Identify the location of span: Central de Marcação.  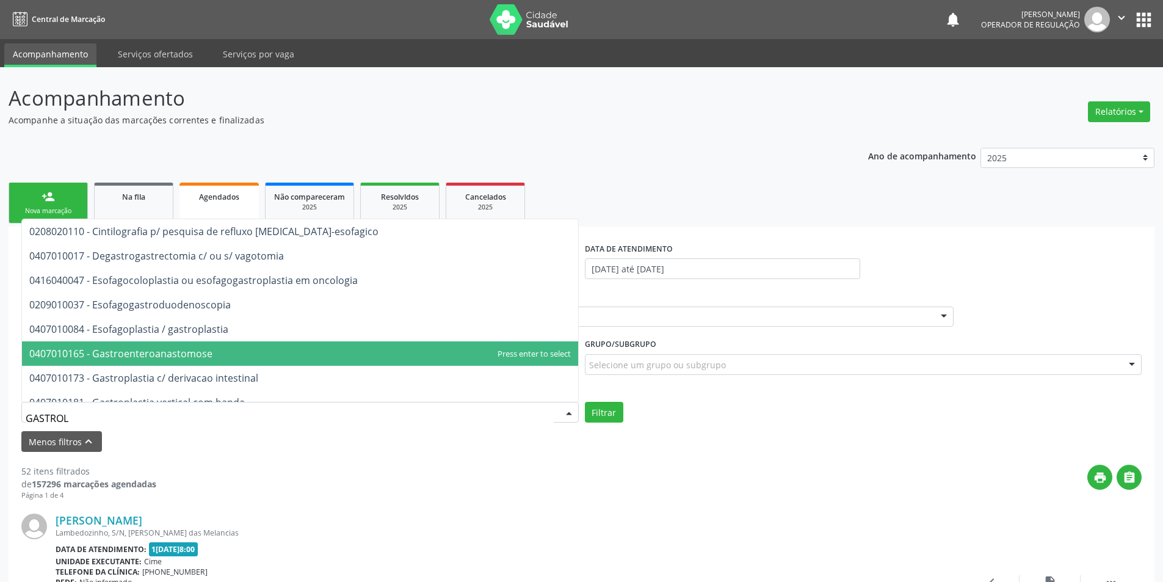
(68, 19).